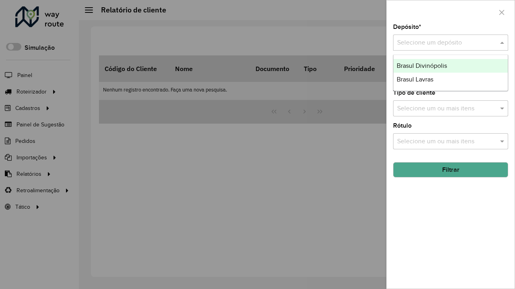 Image resolution: width=515 pixels, height=289 pixels. What do you see at coordinates (421, 66) in the screenshot?
I see `span: Brasul Divinópolis` at bounding box center [421, 66].